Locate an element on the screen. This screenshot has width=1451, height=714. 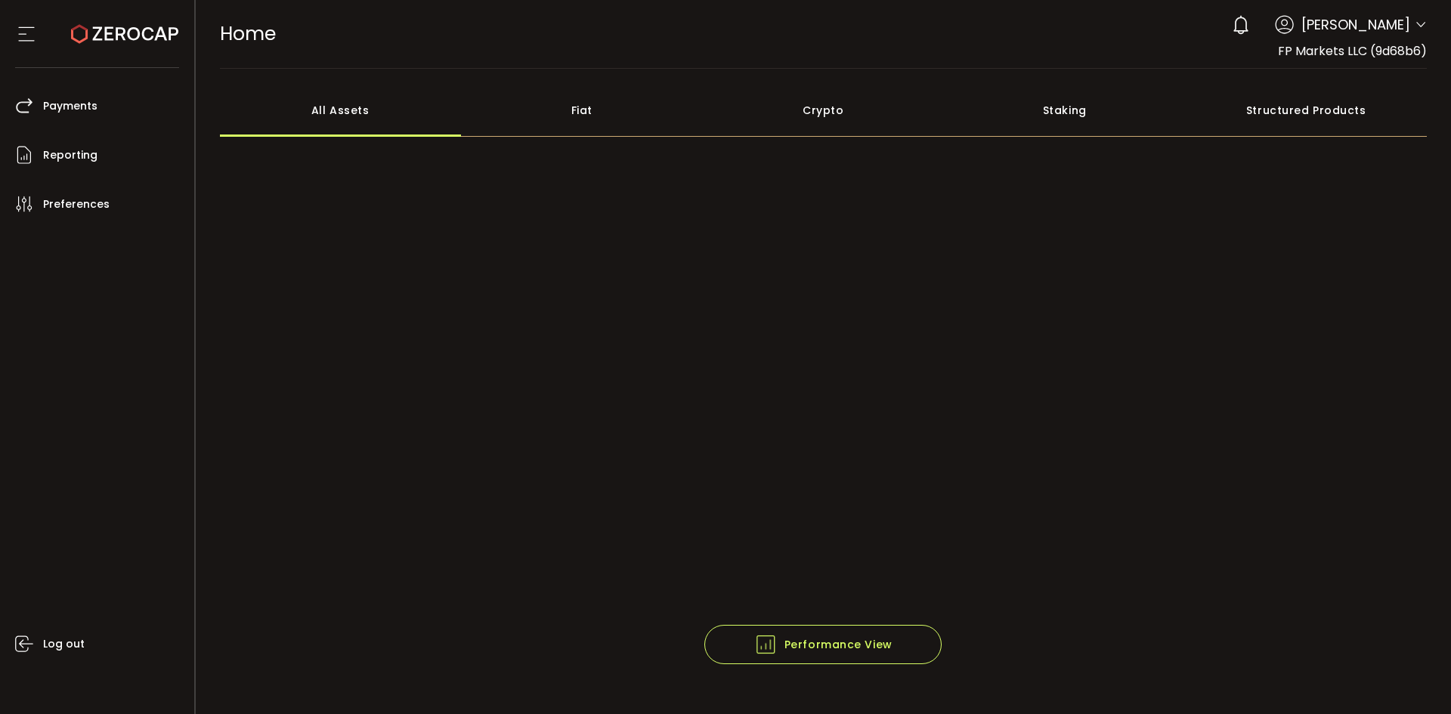
div: Staking is located at coordinates (1065, 110).